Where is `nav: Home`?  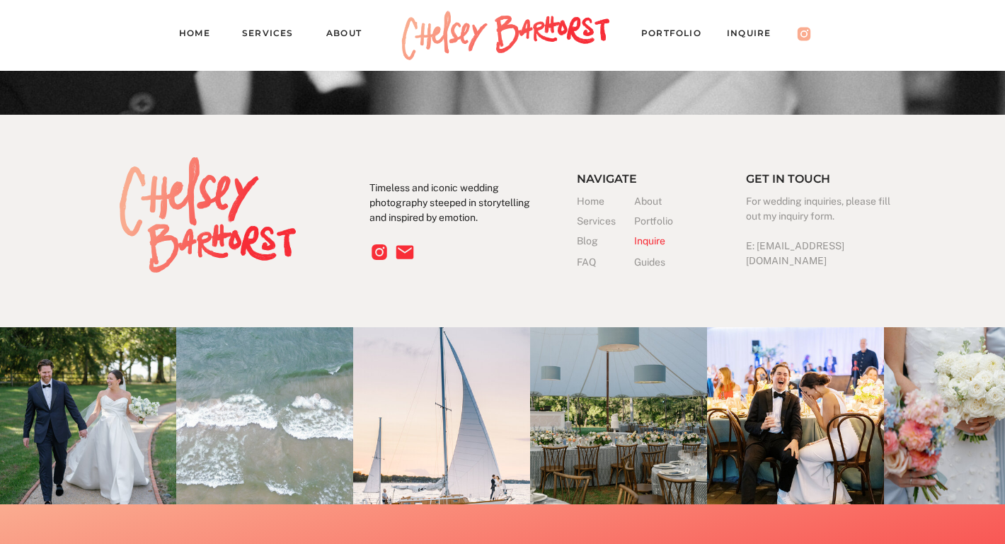
nav: Home is located at coordinates (200, 35).